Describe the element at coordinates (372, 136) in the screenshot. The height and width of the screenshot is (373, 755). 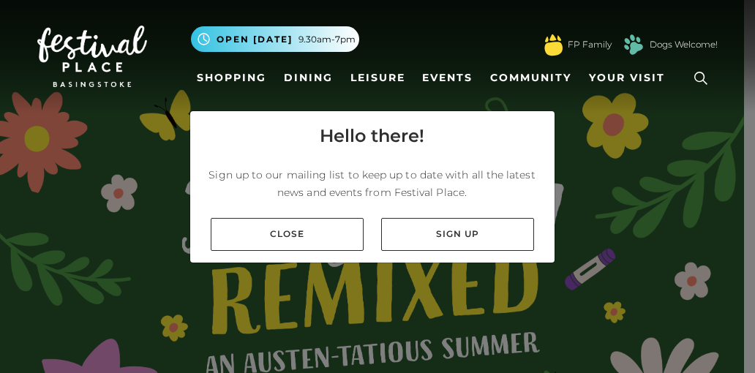
I see `h4: Hello there!` at that location.